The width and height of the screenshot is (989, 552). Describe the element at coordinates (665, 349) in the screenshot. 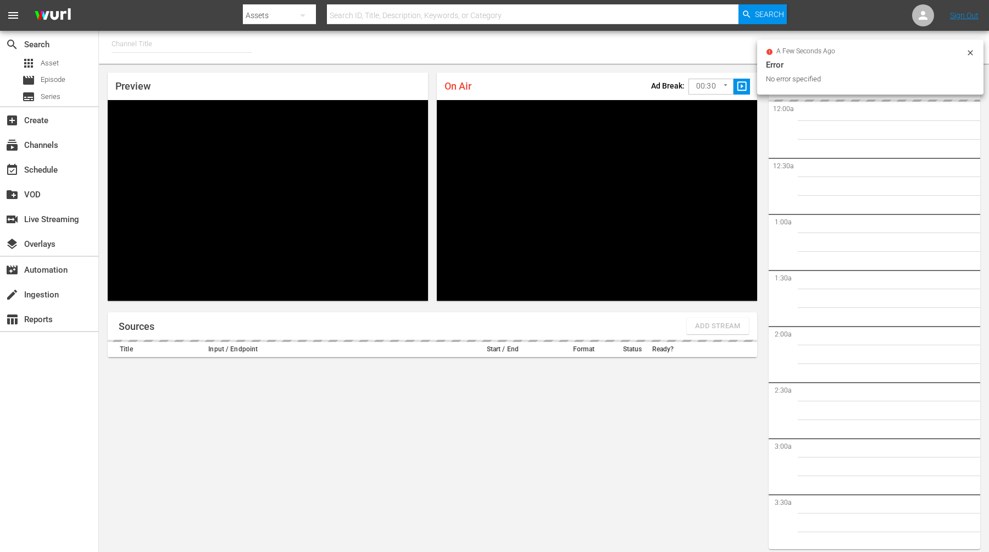

I see `th: Ready?` at that location.